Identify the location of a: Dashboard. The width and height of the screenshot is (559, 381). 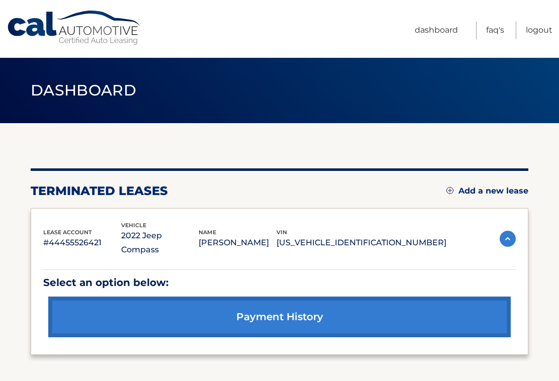
(436, 30).